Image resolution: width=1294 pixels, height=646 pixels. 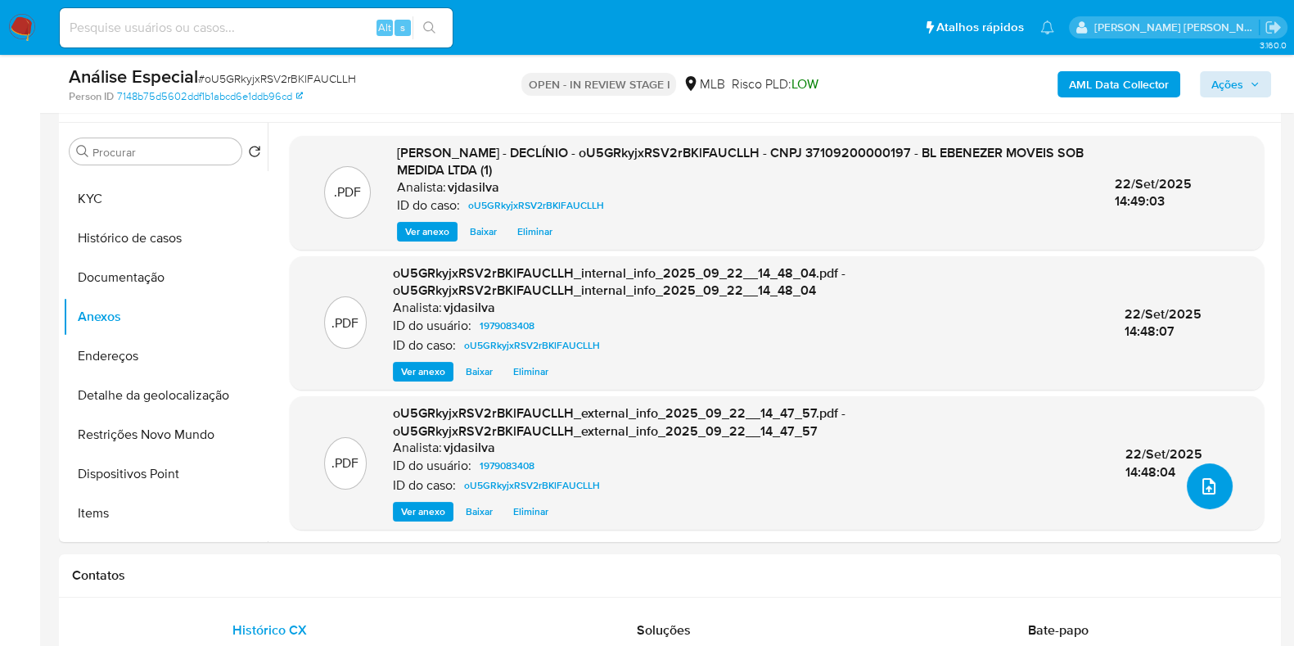 I want to click on span: LOW, so click(x=804, y=83).